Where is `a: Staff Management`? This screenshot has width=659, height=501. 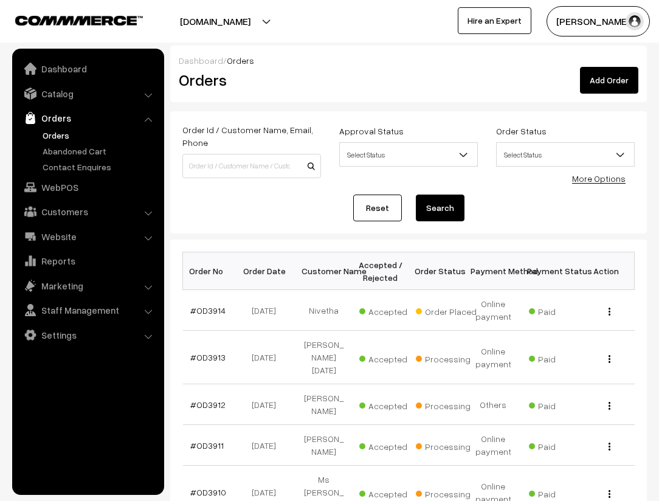
a: Staff Management is located at coordinates (88, 310).